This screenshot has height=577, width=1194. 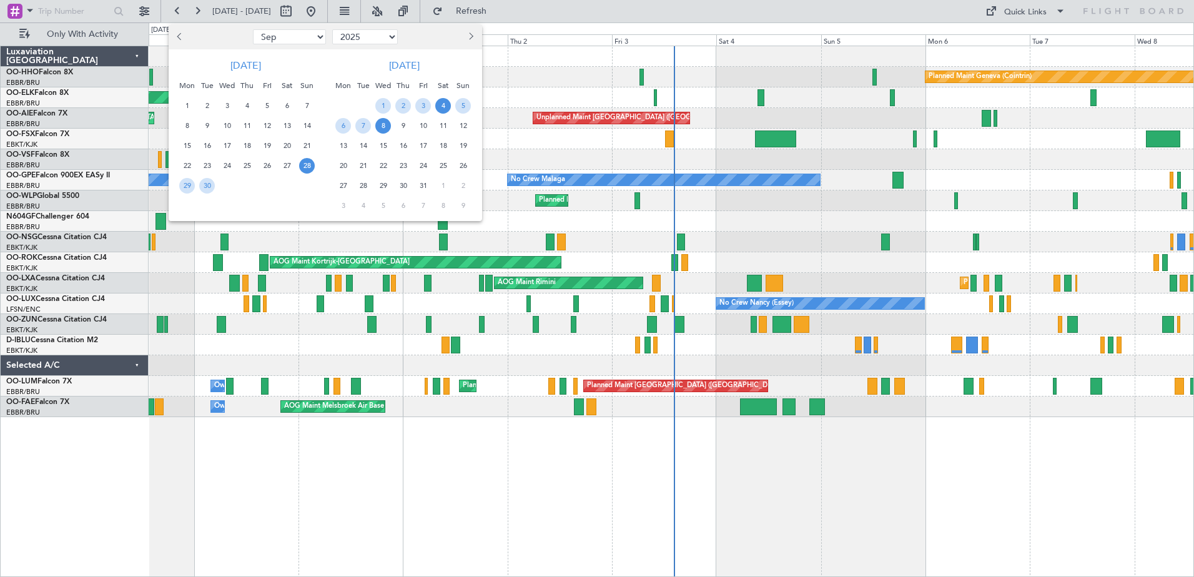 I want to click on div: 7-11-2025, so click(x=424, y=206).